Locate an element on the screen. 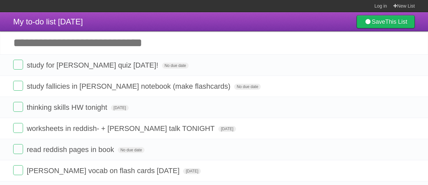  b: This List is located at coordinates (396, 22).